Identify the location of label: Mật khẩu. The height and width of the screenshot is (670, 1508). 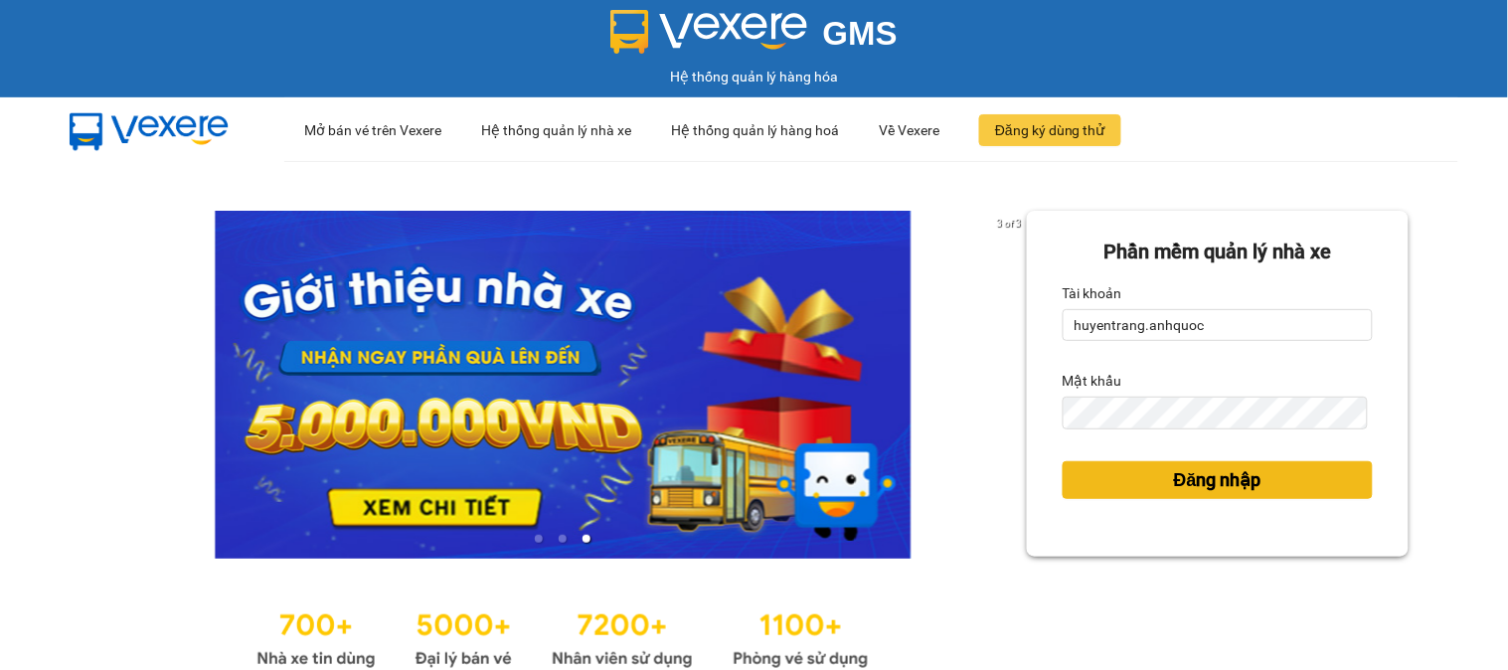
(1092, 381).